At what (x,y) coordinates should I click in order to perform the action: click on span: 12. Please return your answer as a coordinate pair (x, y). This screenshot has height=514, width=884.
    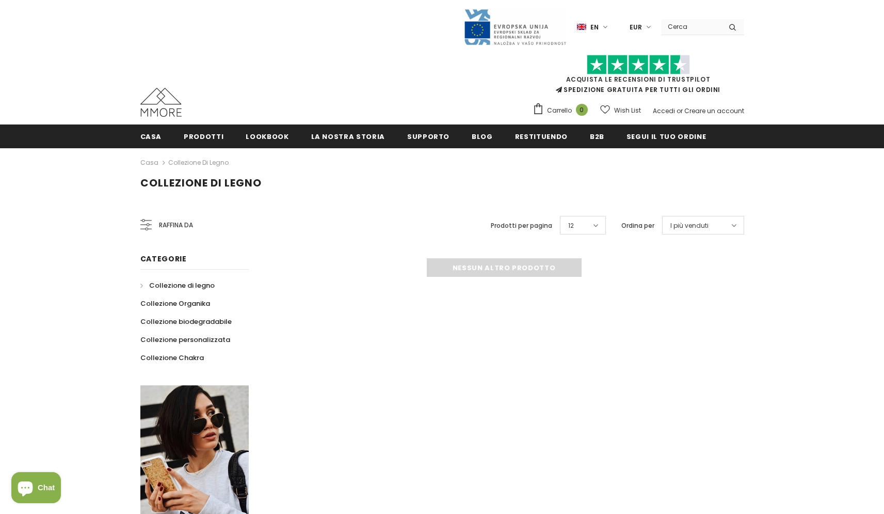
    Looking at the image, I should click on (571, 226).